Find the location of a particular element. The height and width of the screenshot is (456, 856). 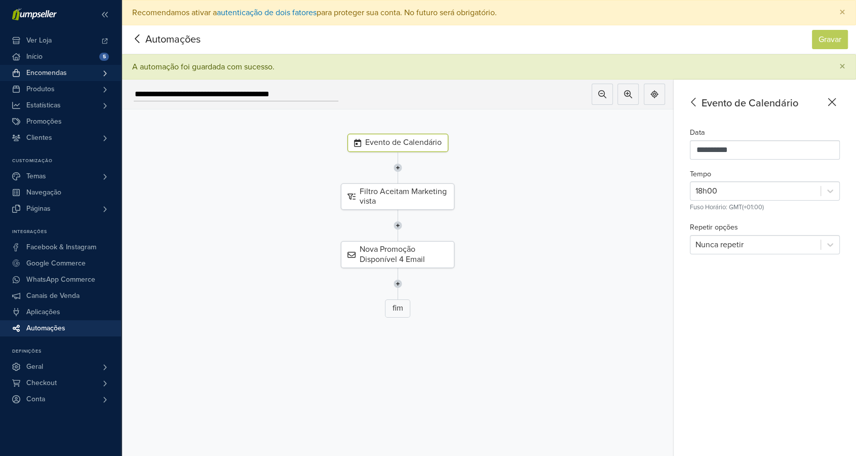

div: Filtro Aceitam Marketing vista is located at coordinates (398, 197).